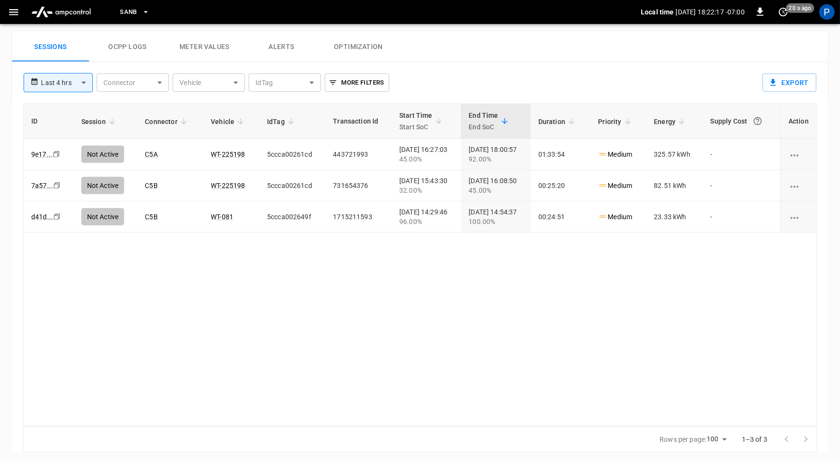 Image resolution: width=840 pixels, height=461 pixels. Describe the element at coordinates (51, 47) in the screenshot. I see `button: Sessions` at that location.